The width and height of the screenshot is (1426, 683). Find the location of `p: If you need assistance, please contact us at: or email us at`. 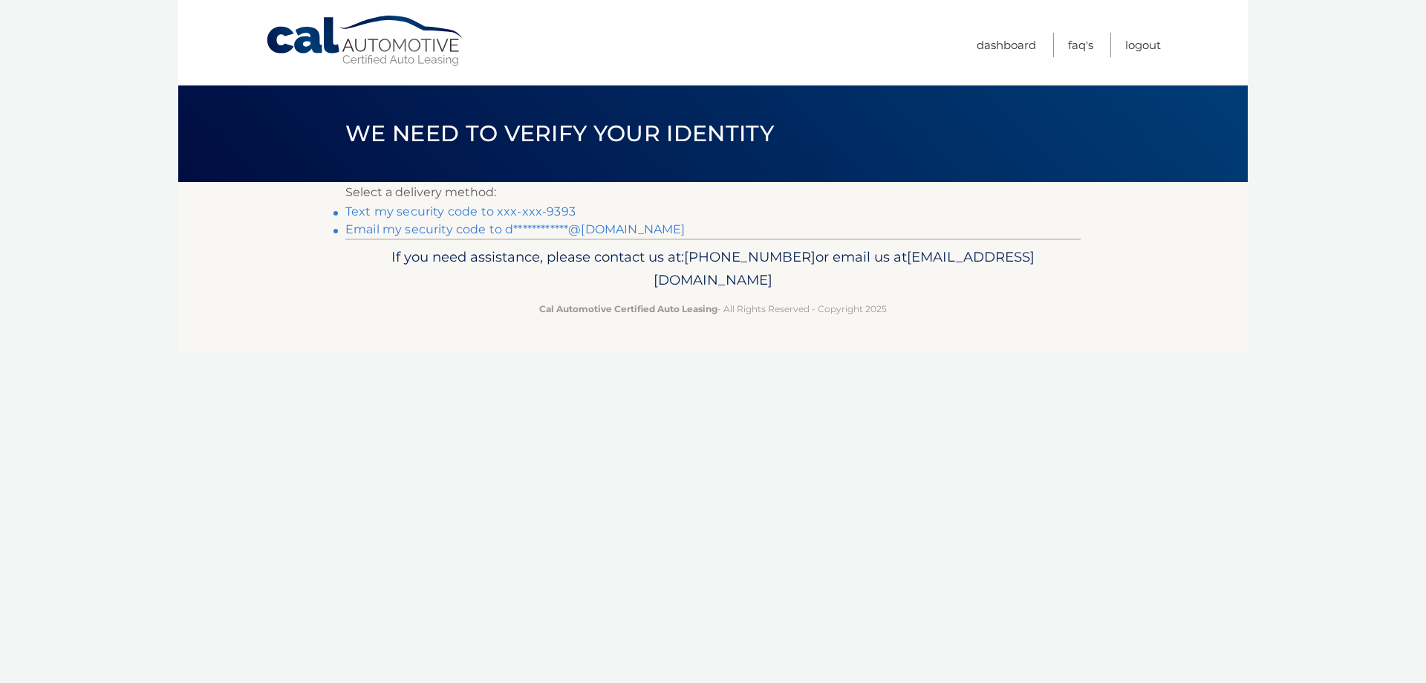

p: If you need assistance, please contact us at: or email us at is located at coordinates (713, 269).